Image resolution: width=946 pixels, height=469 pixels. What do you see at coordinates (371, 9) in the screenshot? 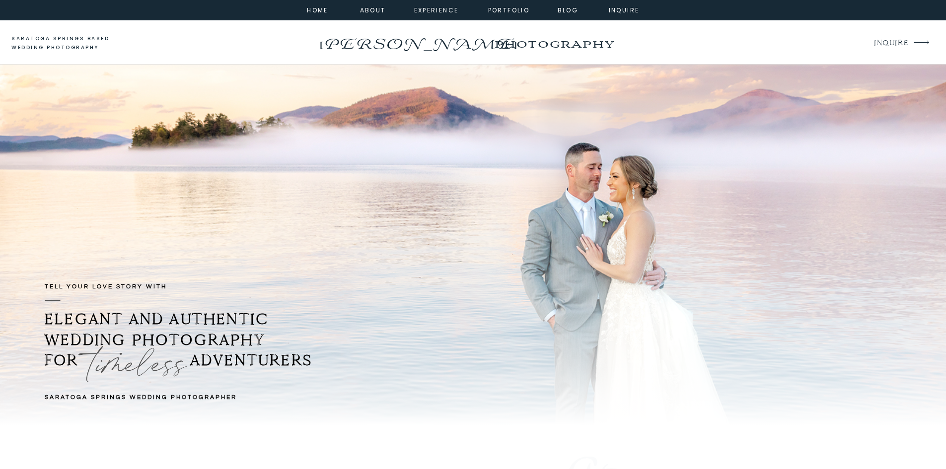
I see `a: about` at bounding box center [371, 9].